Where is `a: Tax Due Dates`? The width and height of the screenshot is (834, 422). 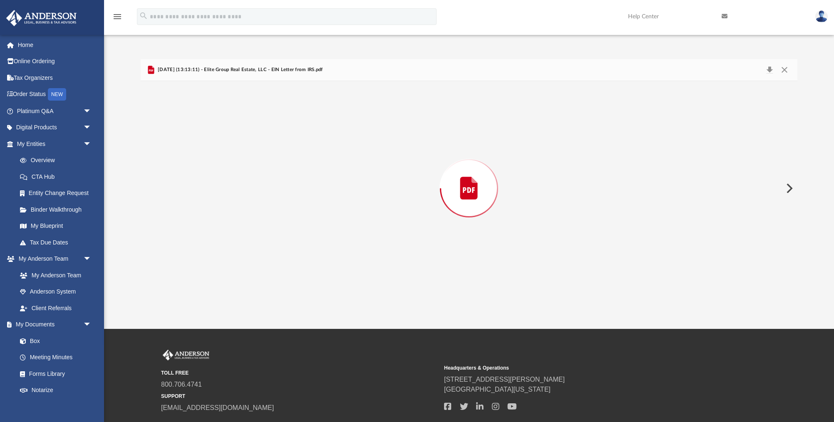
a: Tax Due Dates is located at coordinates (58, 243).